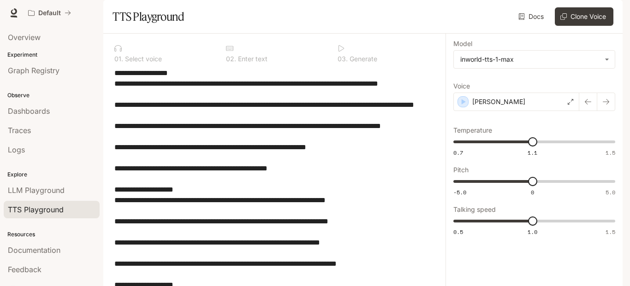  Describe the element at coordinates (532, 17) in the screenshot. I see `a: Docs` at that location.